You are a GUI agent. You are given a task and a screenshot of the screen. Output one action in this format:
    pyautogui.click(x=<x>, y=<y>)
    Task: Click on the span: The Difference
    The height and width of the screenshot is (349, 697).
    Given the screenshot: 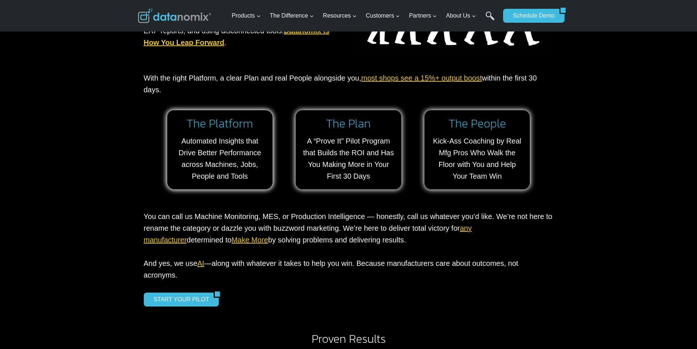 What is the action you would take?
    pyautogui.click(x=292, y=16)
    